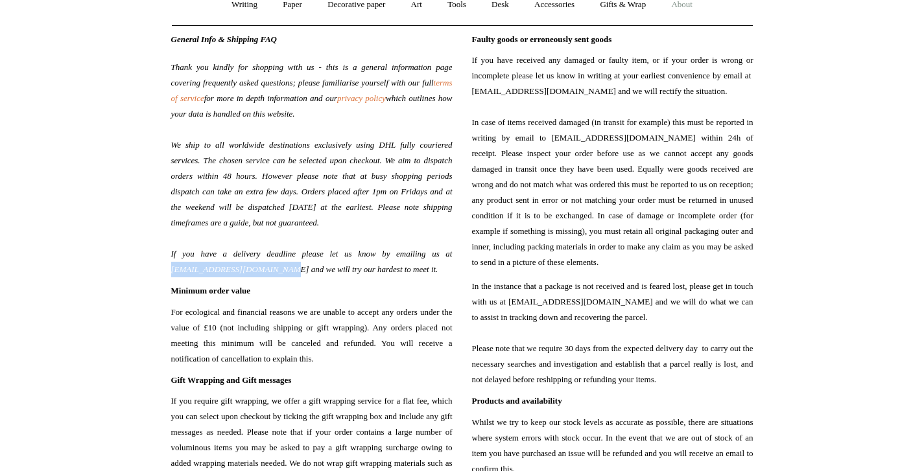  Describe the element at coordinates (224, 39) in the screenshot. I see `span: General Info & Shipping FAQ` at that location.